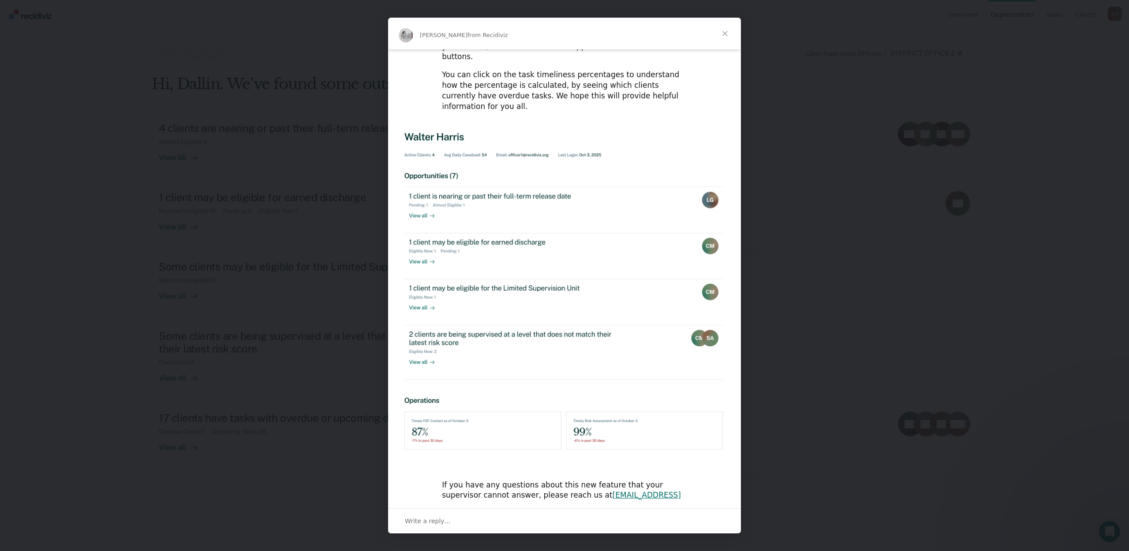 The height and width of the screenshot is (551, 1129). What do you see at coordinates (406, 35) in the screenshot?
I see `img: Profile image for Kim` at bounding box center [406, 35].